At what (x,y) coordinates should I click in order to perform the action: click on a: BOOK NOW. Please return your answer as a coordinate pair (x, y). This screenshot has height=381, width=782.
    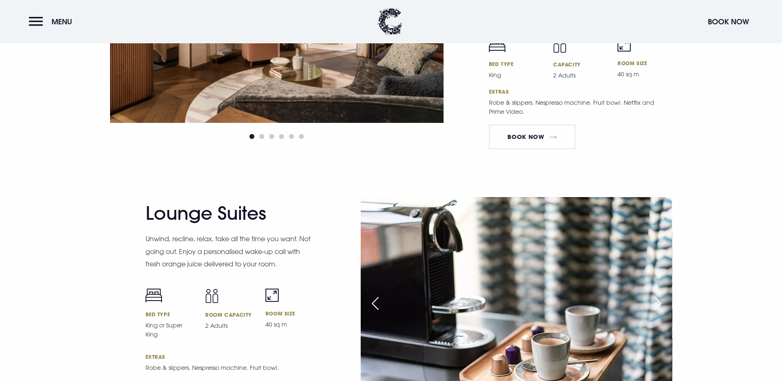
    Looking at the image, I should click on (532, 137).